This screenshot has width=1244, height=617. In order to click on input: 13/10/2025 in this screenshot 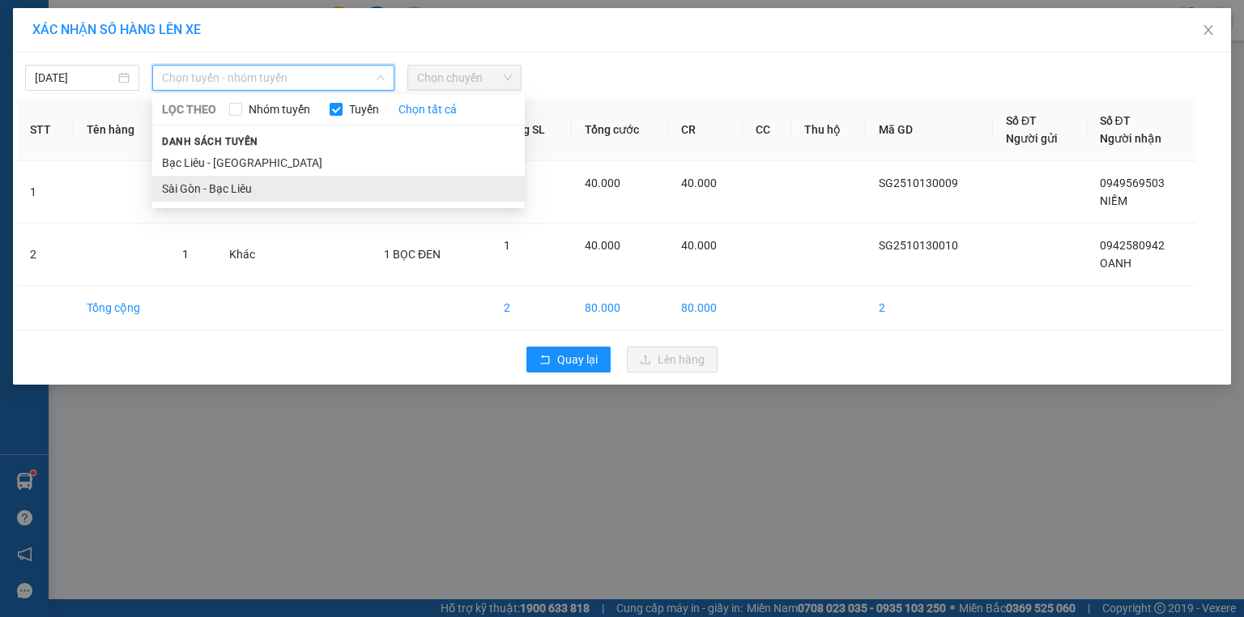, I will do `click(75, 78)`.